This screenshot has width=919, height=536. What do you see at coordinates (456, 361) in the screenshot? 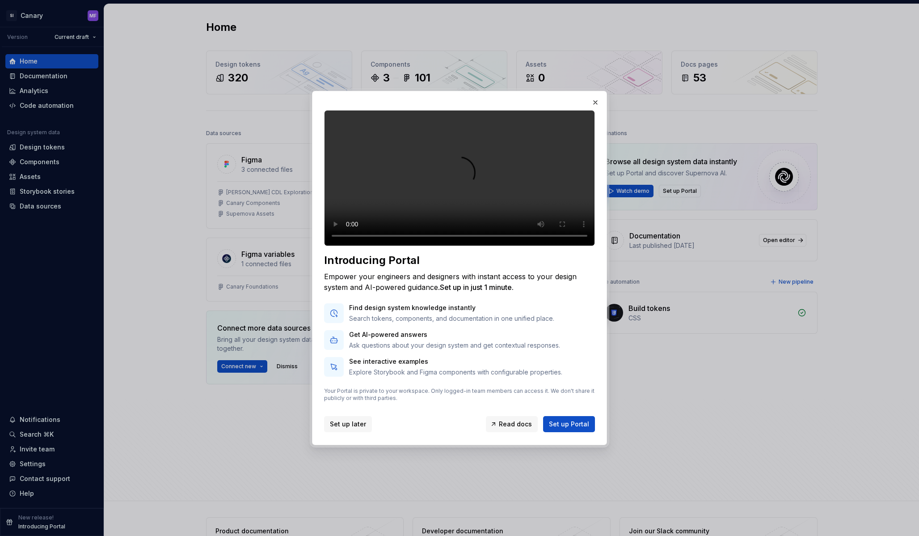
I see `p: See interactive examples` at bounding box center [456, 361].